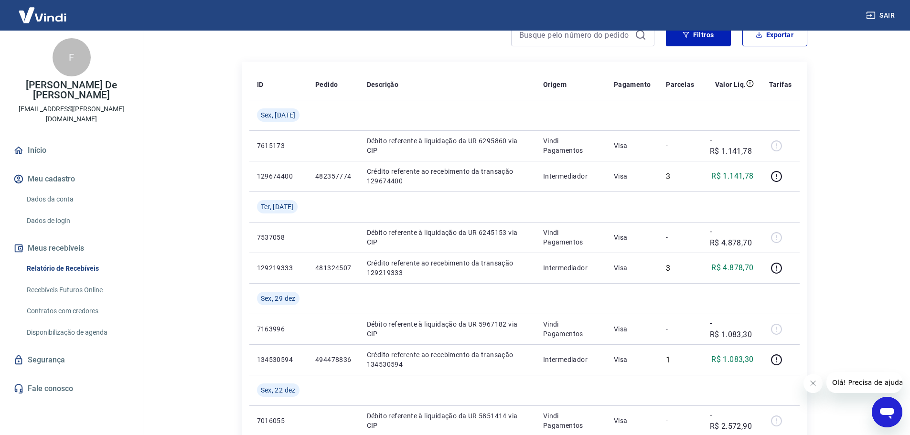 Image resolution: width=910 pixels, height=435 pixels. Describe the element at coordinates (278, 360) in the screenshot. I see `p: 134530594` at that location.